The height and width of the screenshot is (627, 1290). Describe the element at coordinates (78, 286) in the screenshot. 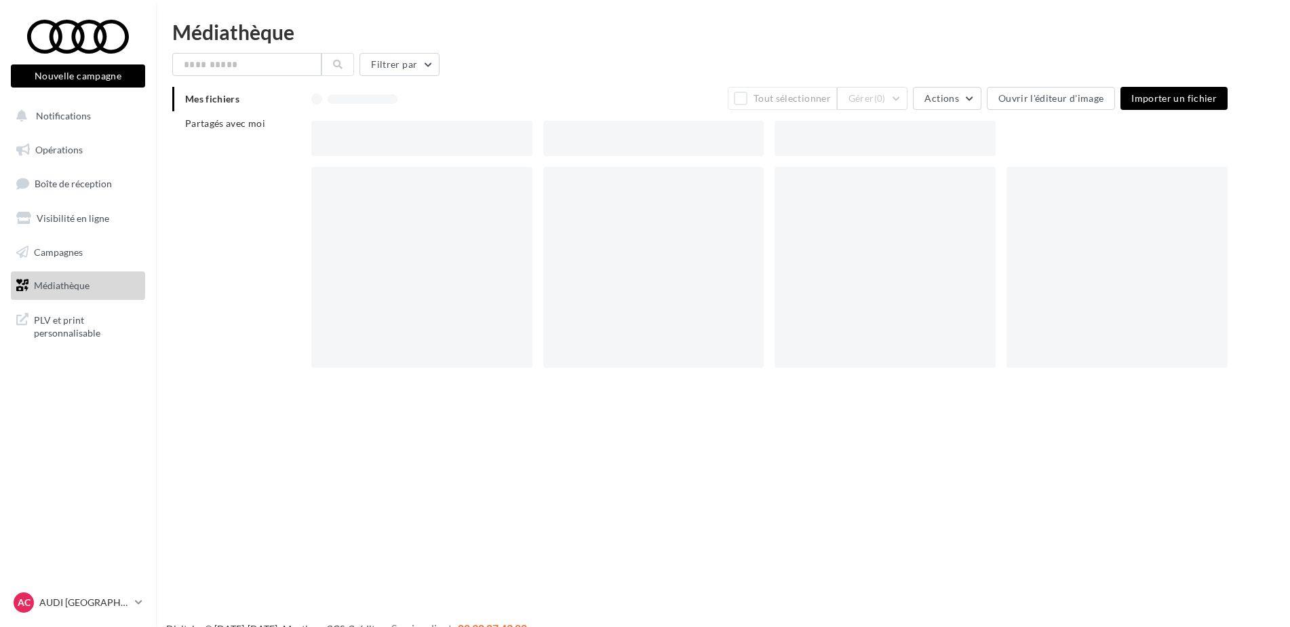

I see `a: Médiathèque` at that location.